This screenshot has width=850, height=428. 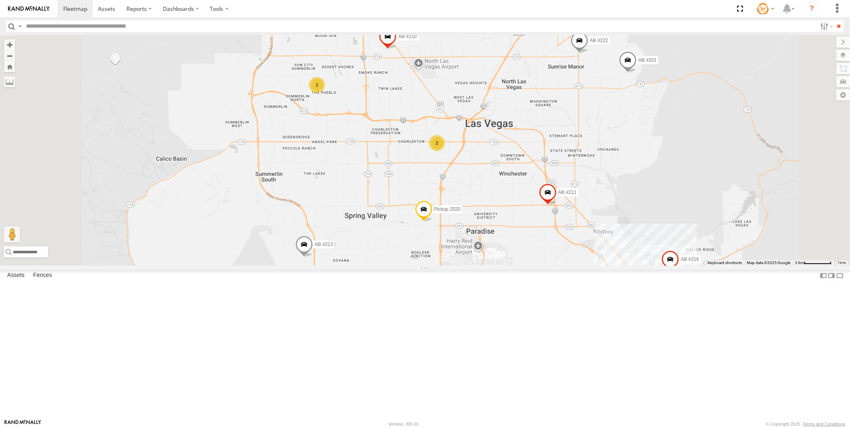 I want to click on span: AB #210, so click(x=408, y=36).